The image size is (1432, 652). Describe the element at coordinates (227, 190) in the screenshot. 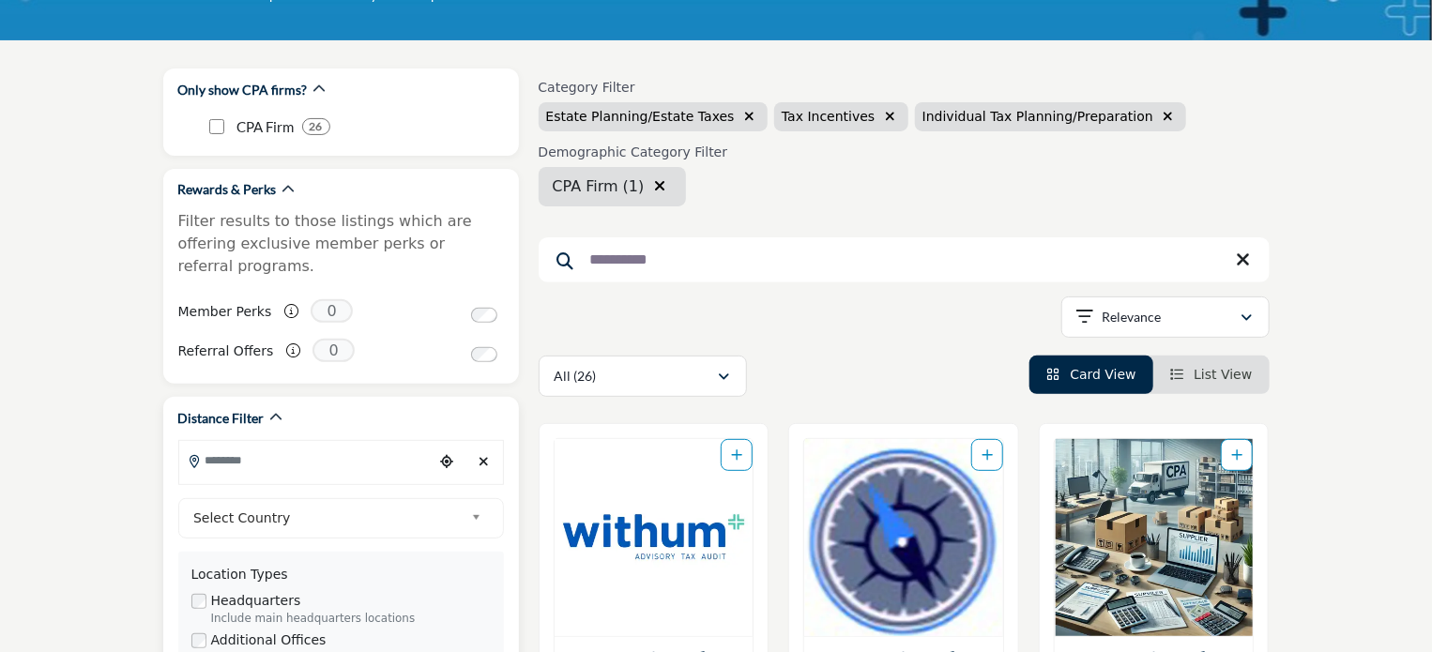

I see `h2: Rewards & Perks` at that location.